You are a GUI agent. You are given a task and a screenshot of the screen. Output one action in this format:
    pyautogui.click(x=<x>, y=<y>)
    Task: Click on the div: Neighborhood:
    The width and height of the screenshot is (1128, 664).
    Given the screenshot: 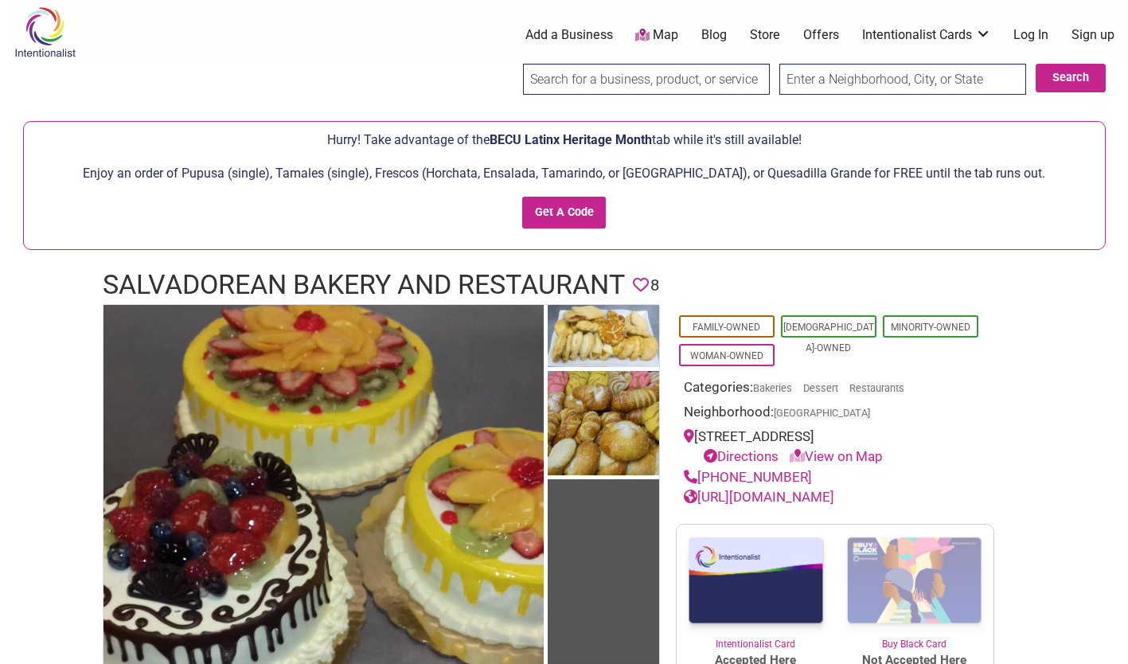 What is the action you would take?
    pyautogui.click(x=835, y=414)
    